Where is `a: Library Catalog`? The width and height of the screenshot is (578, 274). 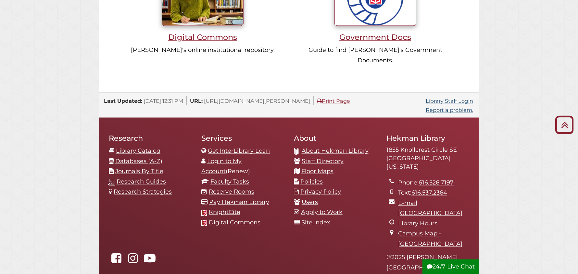
a: Library Catalog is located at coordinates (138, 151).